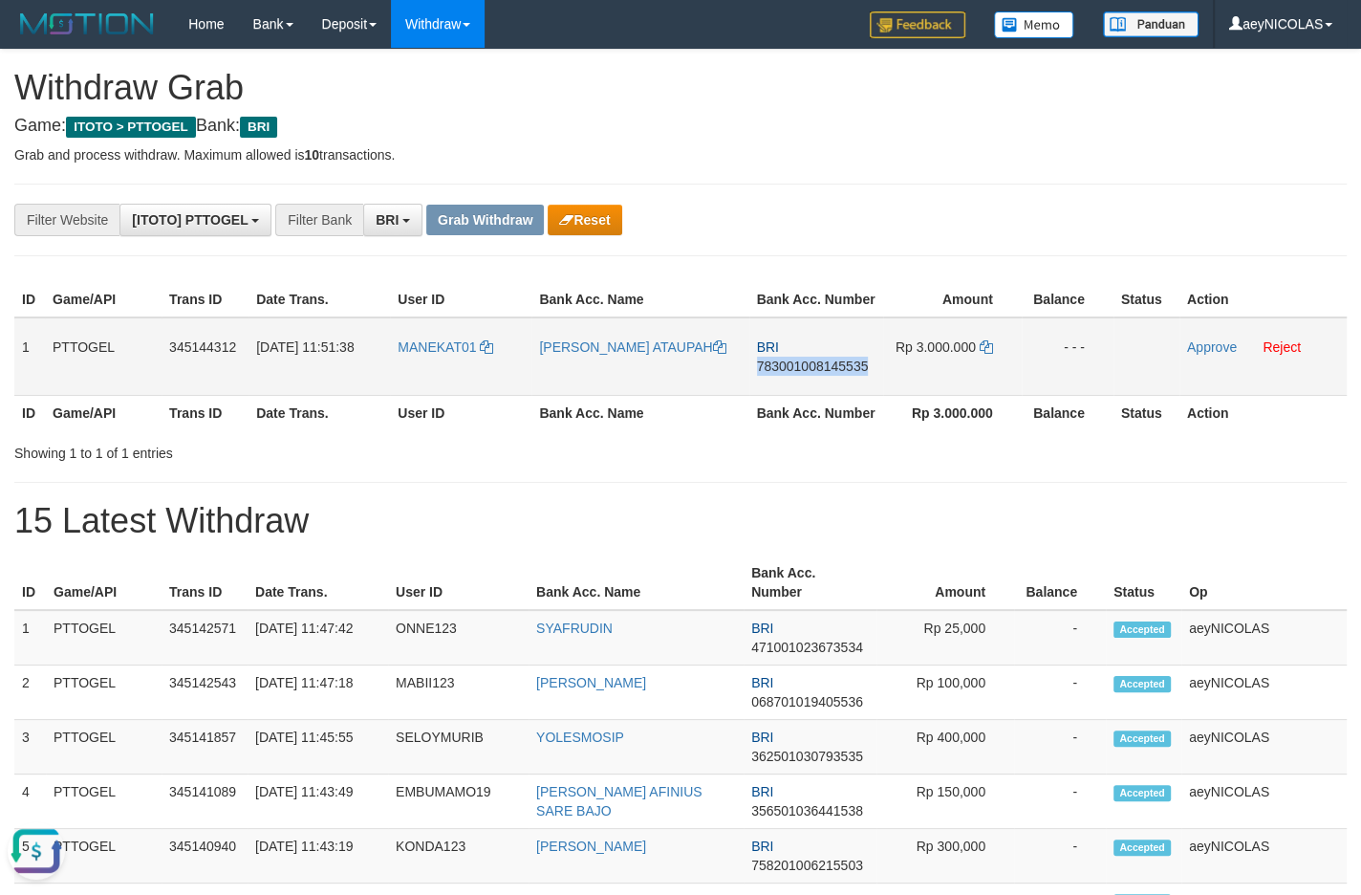  Describe the element at coordinates (458, 692) in the screenshot. I see `td: MABII123` at that location.